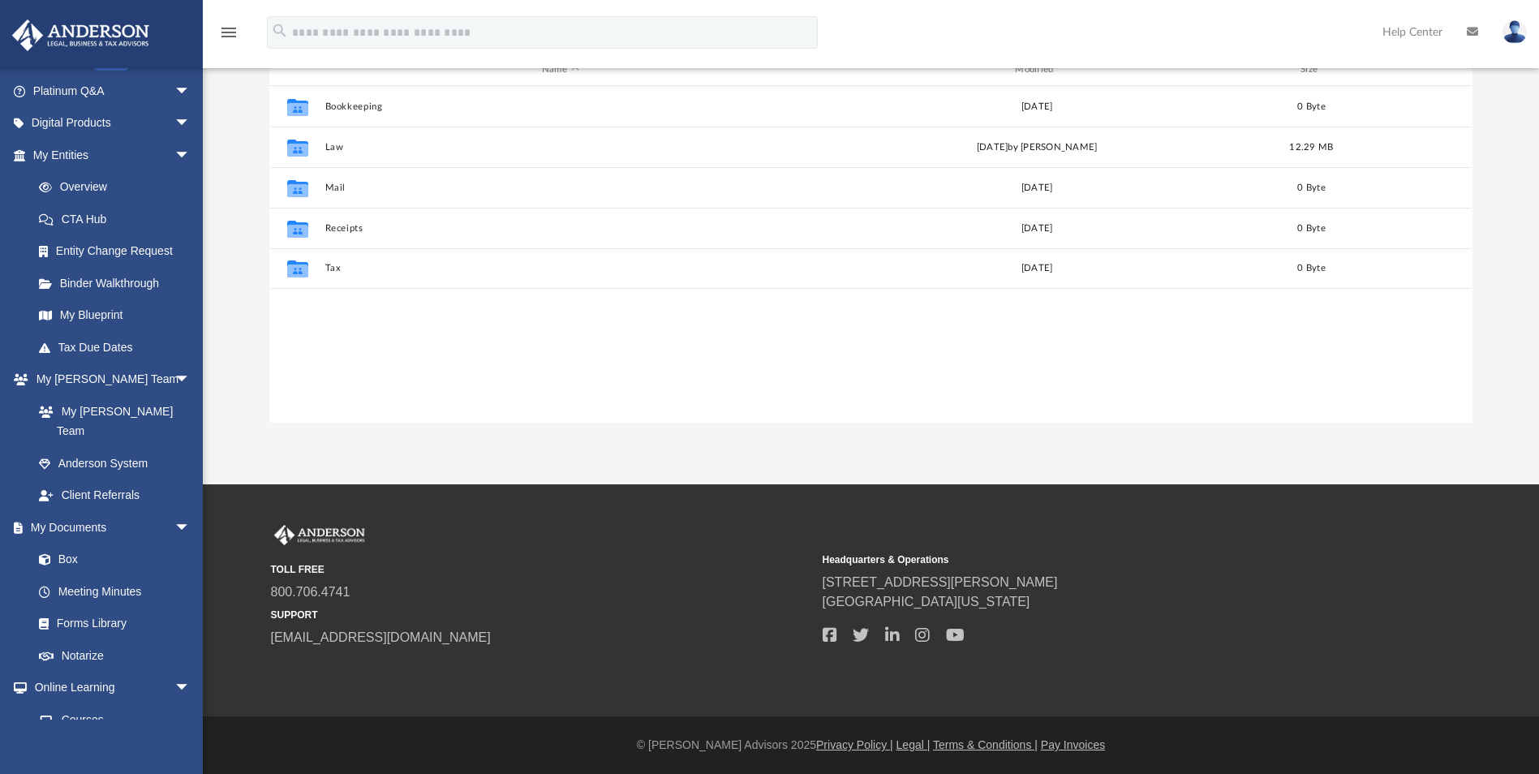 The image size is (1539, 774). What do you see at coordinates (118, 187) in the screenshot?
I see `a: Overview` at bounding box center [118, 187].